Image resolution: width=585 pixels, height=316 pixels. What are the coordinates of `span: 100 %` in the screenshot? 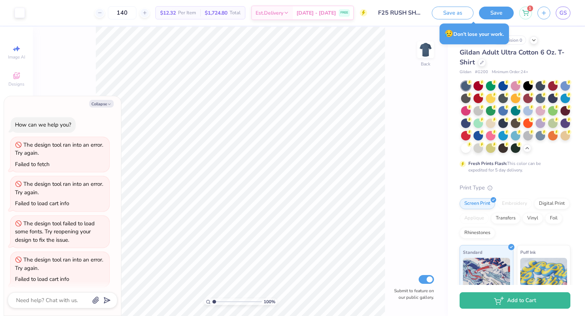 It's located at (269, 302).